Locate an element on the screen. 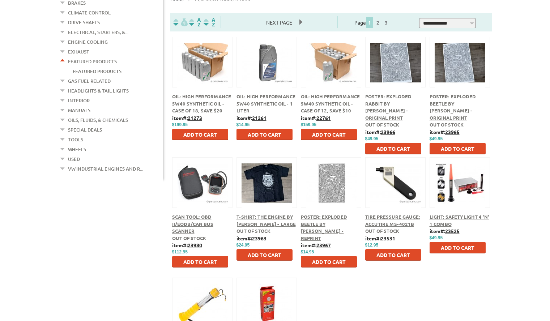 The width and height of the screenshot is (550, 321). div: Page is located at coordinates (372, 22).